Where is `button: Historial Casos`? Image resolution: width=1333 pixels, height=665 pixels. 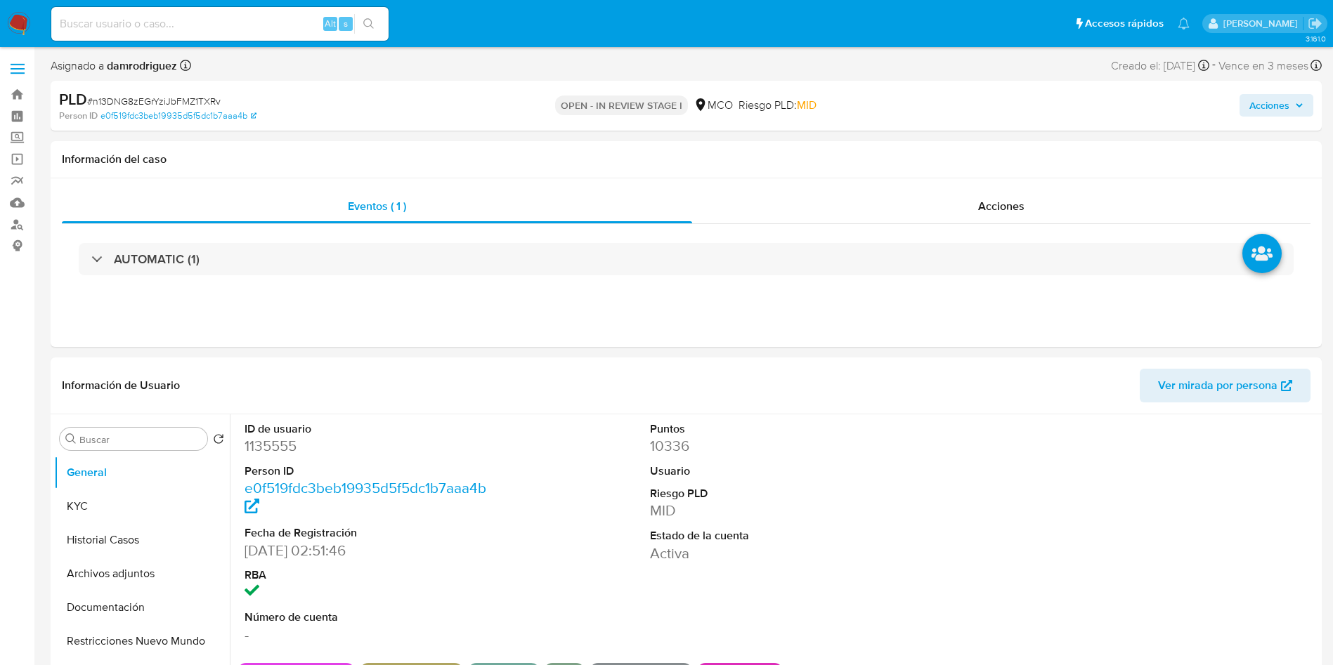
button: Historial Casos is located at coordinates (142, 540).